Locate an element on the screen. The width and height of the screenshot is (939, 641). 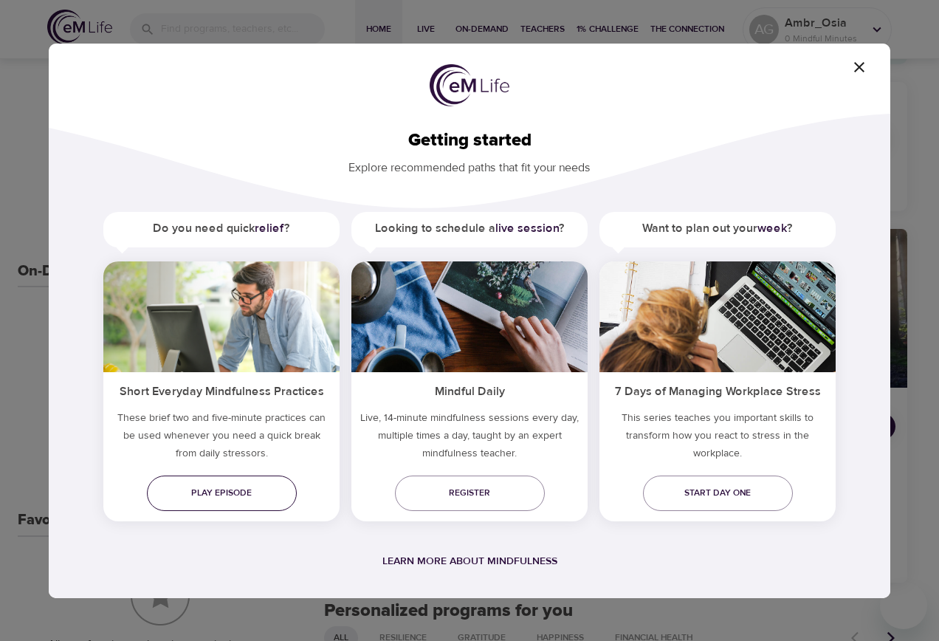
span: Play episode is located at coordinates (221, 492).